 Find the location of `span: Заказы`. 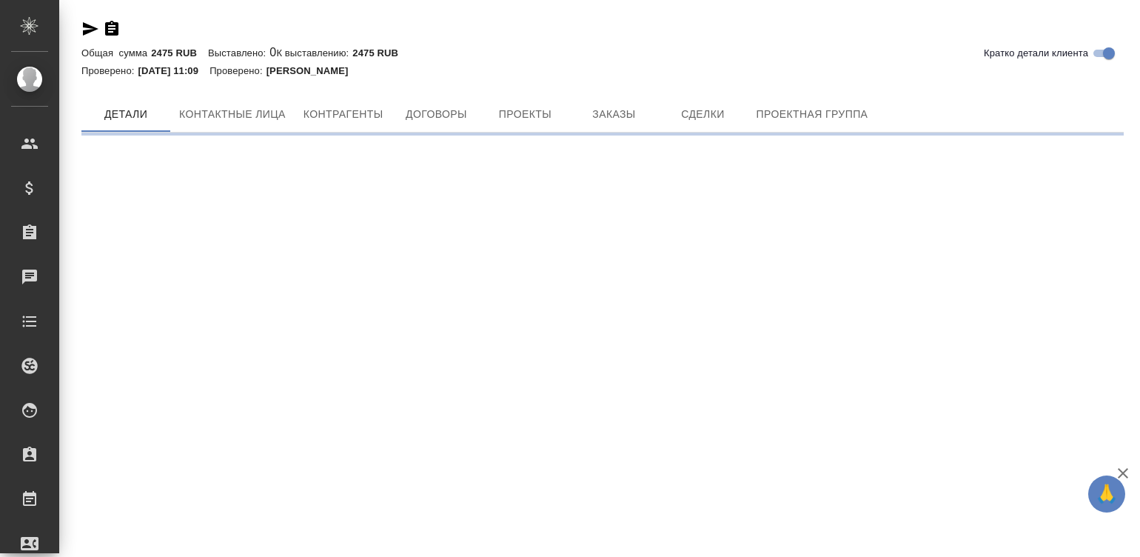

span: Заказы is located at coordinates (614, 114).